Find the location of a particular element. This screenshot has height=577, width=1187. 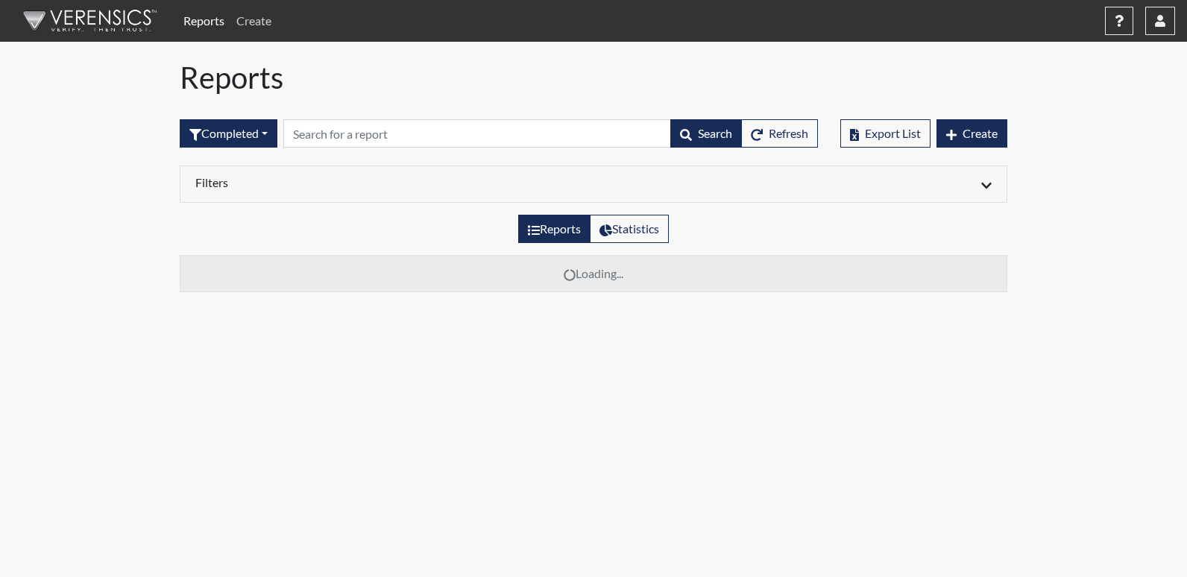

span: Search is located at coordinates (715, 133).